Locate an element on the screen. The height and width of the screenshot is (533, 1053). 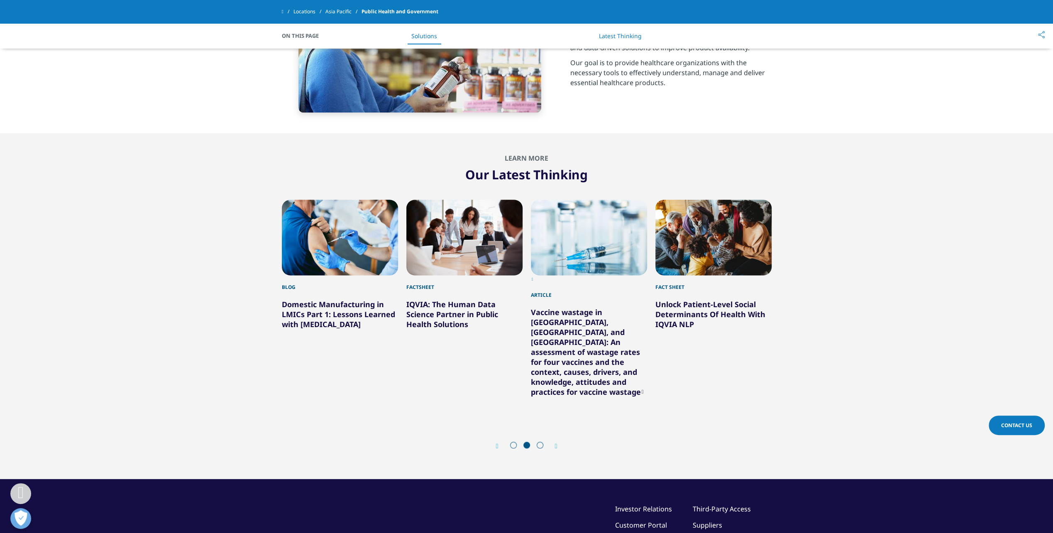
a: Locations is located at coordinates (309, 12).